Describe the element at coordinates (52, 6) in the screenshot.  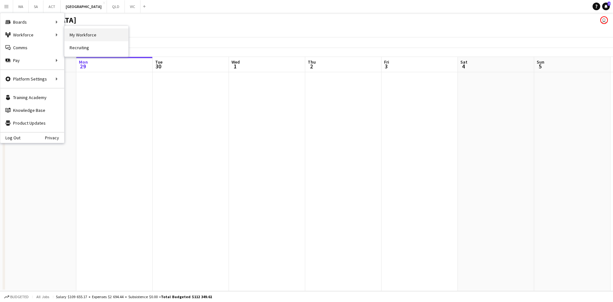
I see `button: ACT` at that location.